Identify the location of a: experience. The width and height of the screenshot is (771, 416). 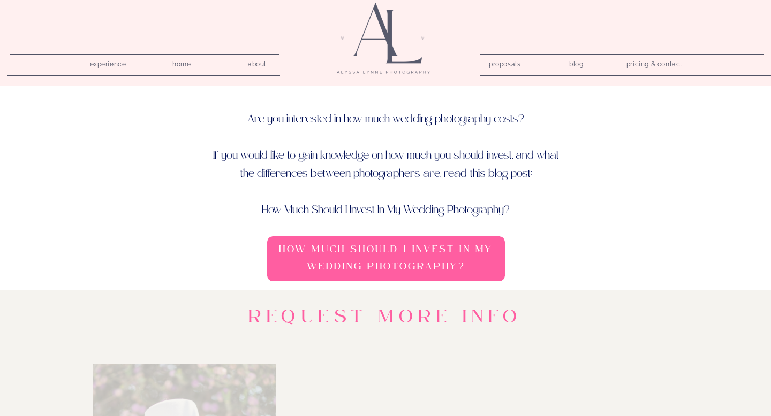
(108, 62).